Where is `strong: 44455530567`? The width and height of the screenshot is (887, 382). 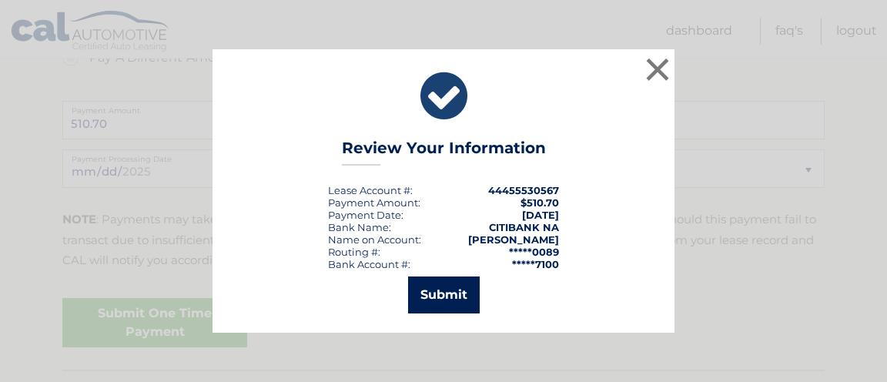
strong: 44455530567 is located at coordinates (523, 190).